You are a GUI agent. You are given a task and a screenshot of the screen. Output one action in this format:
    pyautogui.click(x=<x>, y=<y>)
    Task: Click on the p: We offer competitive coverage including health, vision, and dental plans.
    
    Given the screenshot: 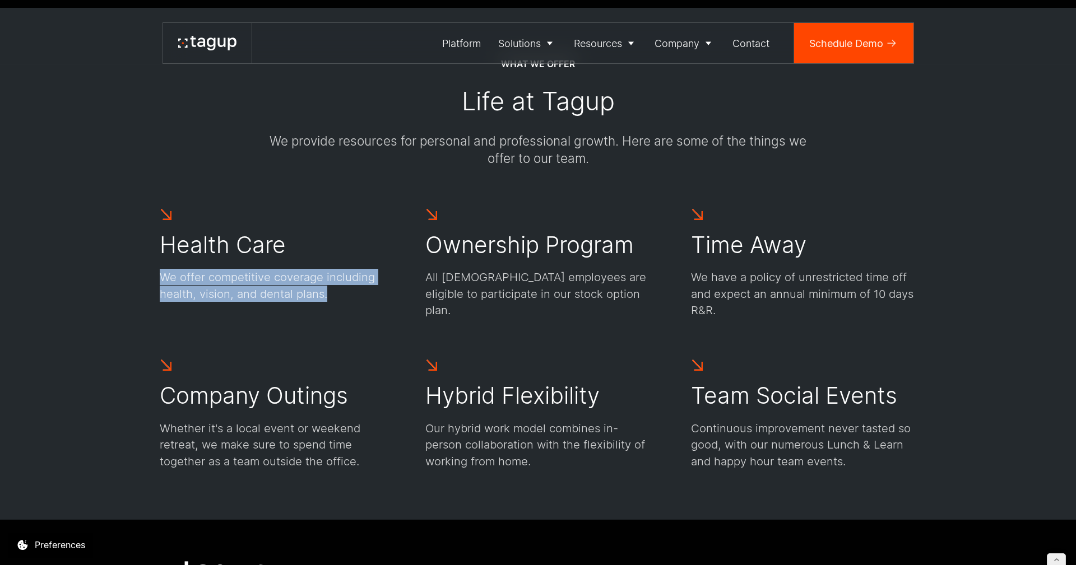 What is the action you would take?
    pyautogui.click(x=272, y=285)
    